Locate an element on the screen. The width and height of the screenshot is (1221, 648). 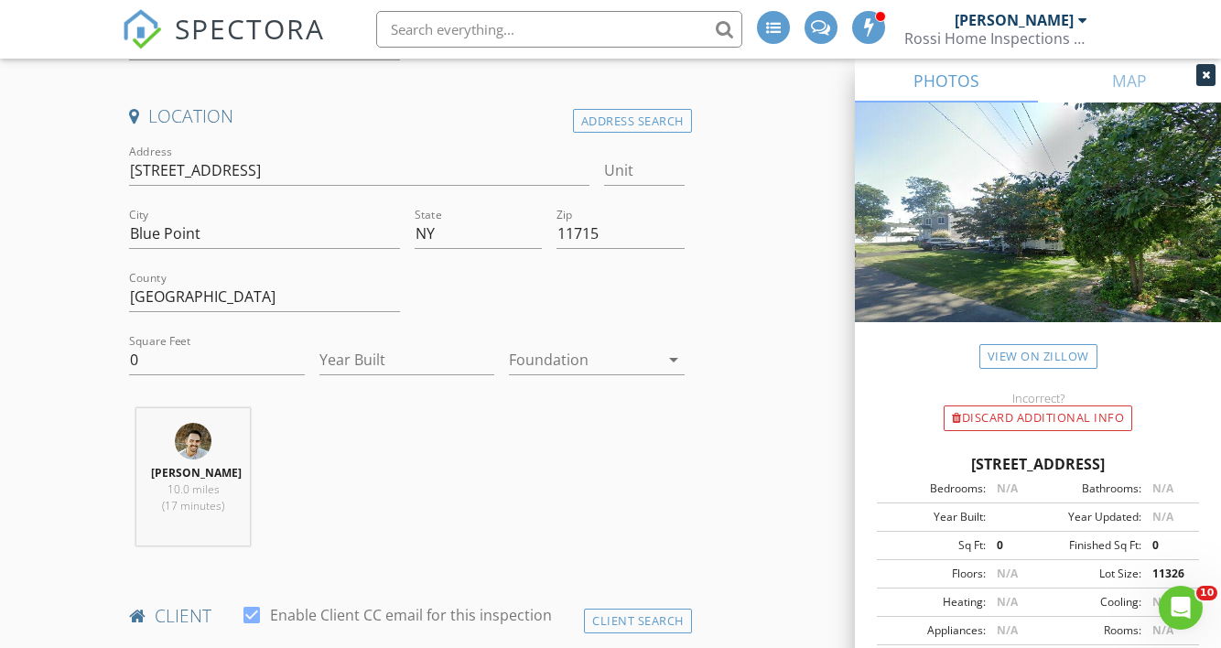
span: 10.0 miles is located at coordinates (193, 489).